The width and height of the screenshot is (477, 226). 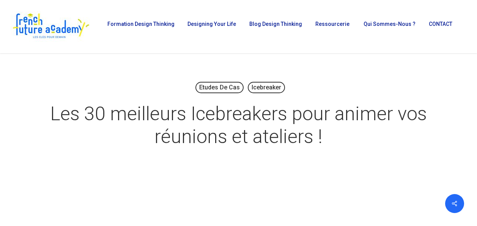 I want to click on a: Etudes de cas, so click(x=219, y=87).